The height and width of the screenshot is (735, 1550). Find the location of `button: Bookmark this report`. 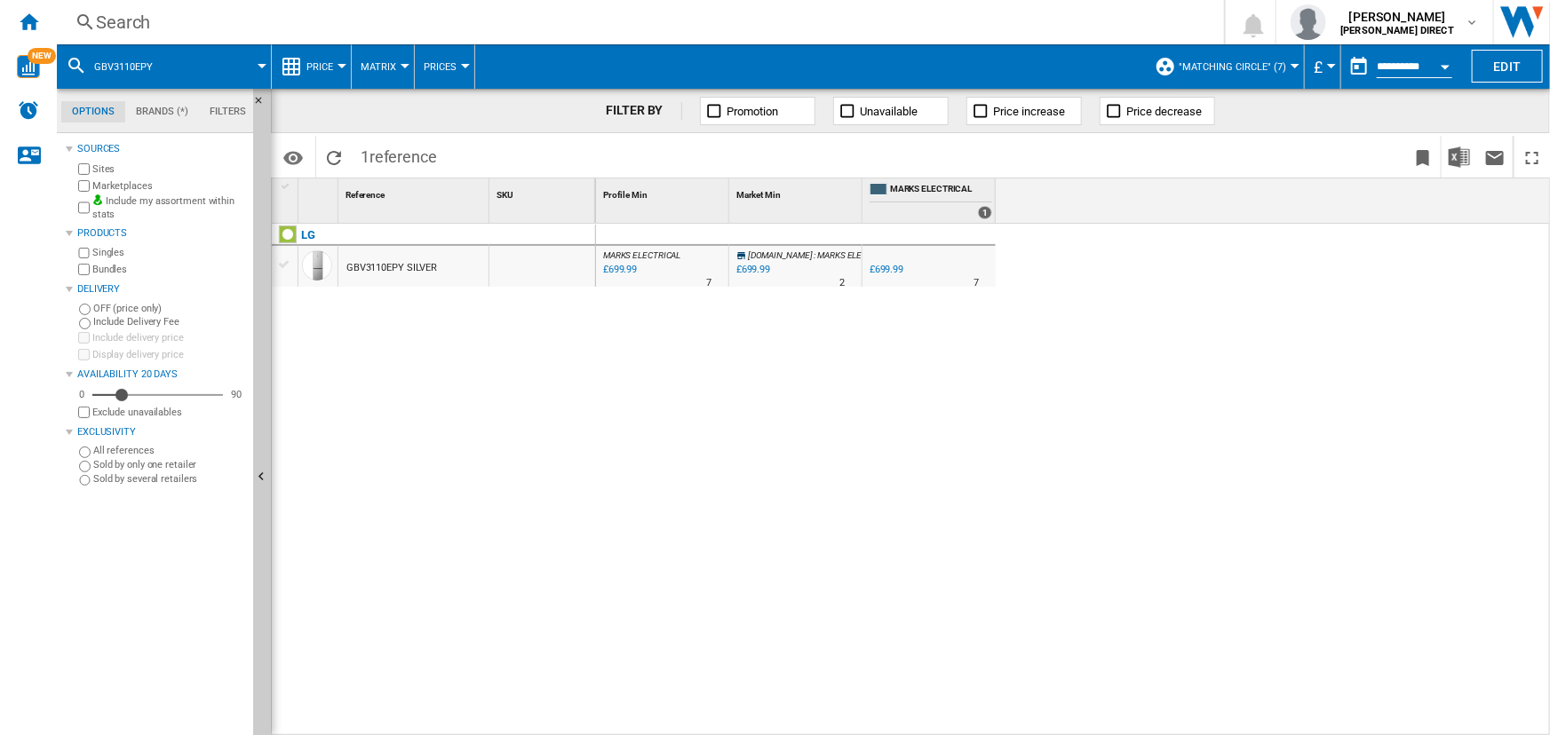

button: Bookmark this report is located at coordinates (1423, 156).